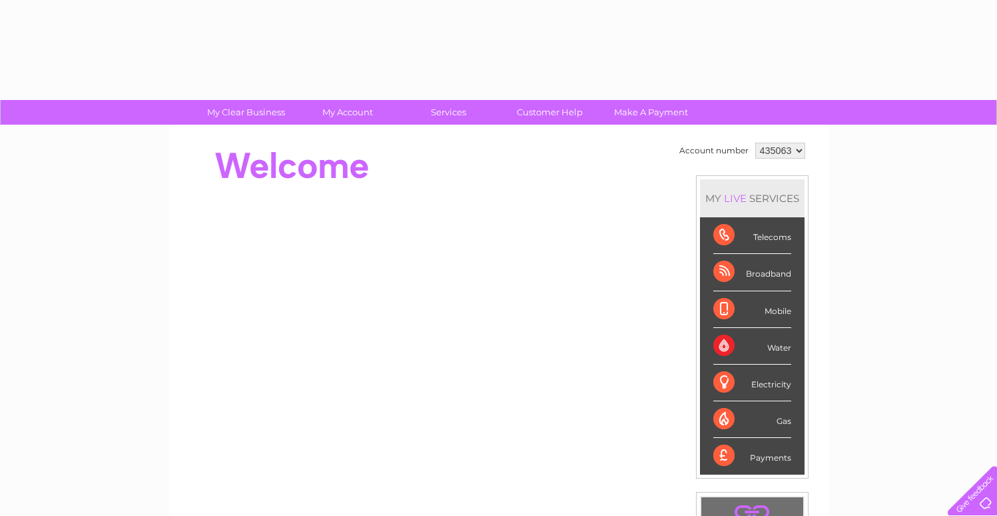  I want to click on div: LIVE, so click(735, 198).